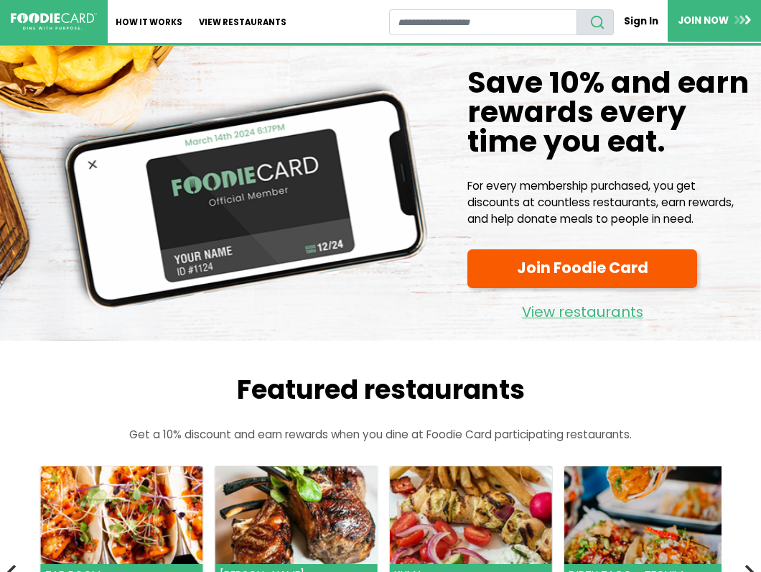  What do you see at coordinates (609, 202) in the screenshot?
I see `p: For every membership purchased, you get discounts at countless restaurants, earn rewards, and hel...` at bounding box center [609, 202].